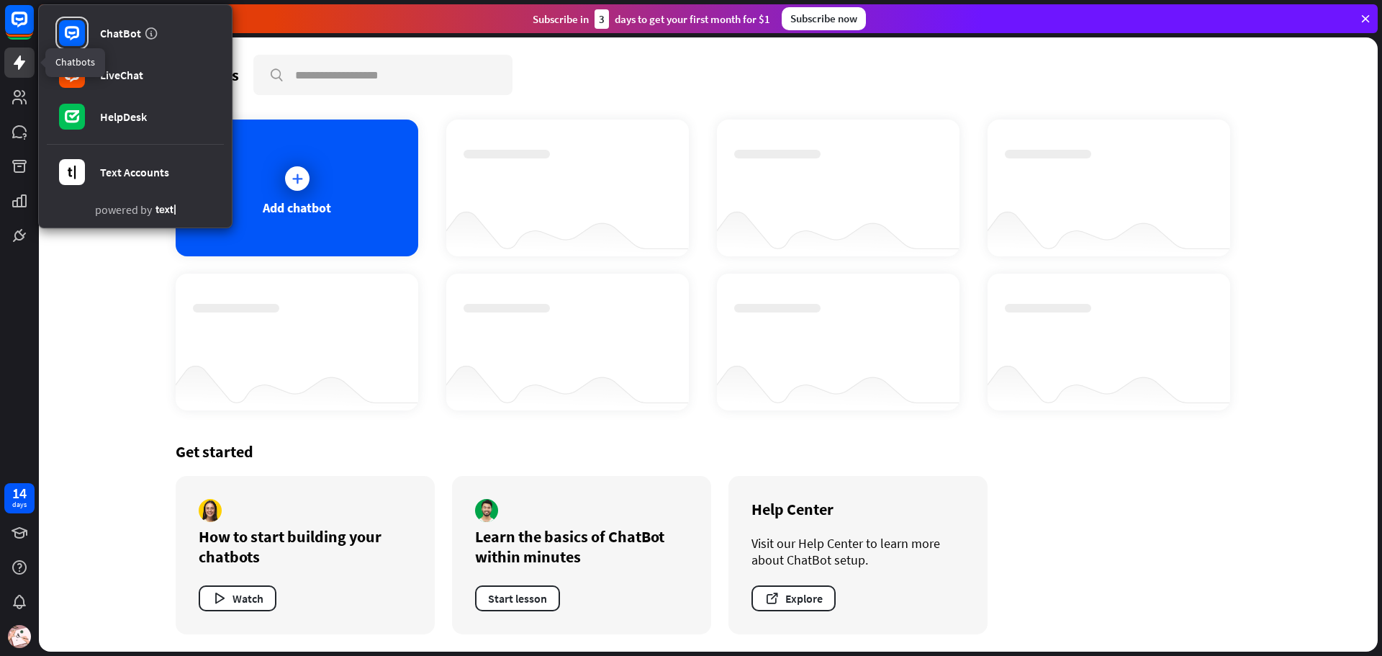 Image resolution: width=1382 pixels, height=656 pixels. I want to click on button: Start lesson, so click(518, 598).